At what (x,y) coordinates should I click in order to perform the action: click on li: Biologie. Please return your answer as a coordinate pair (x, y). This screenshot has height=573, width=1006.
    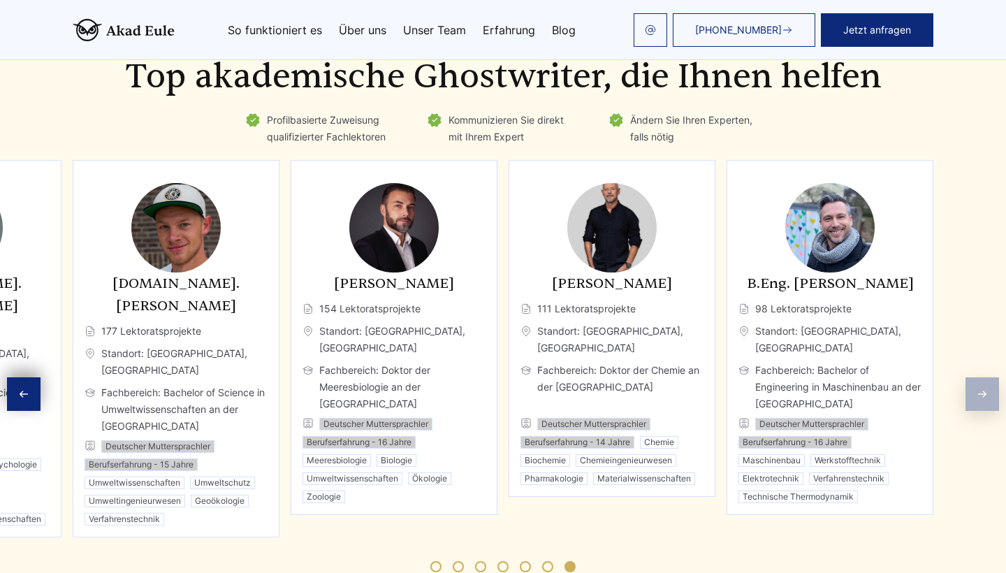
    Looking at the image, I should click on (396, 460).